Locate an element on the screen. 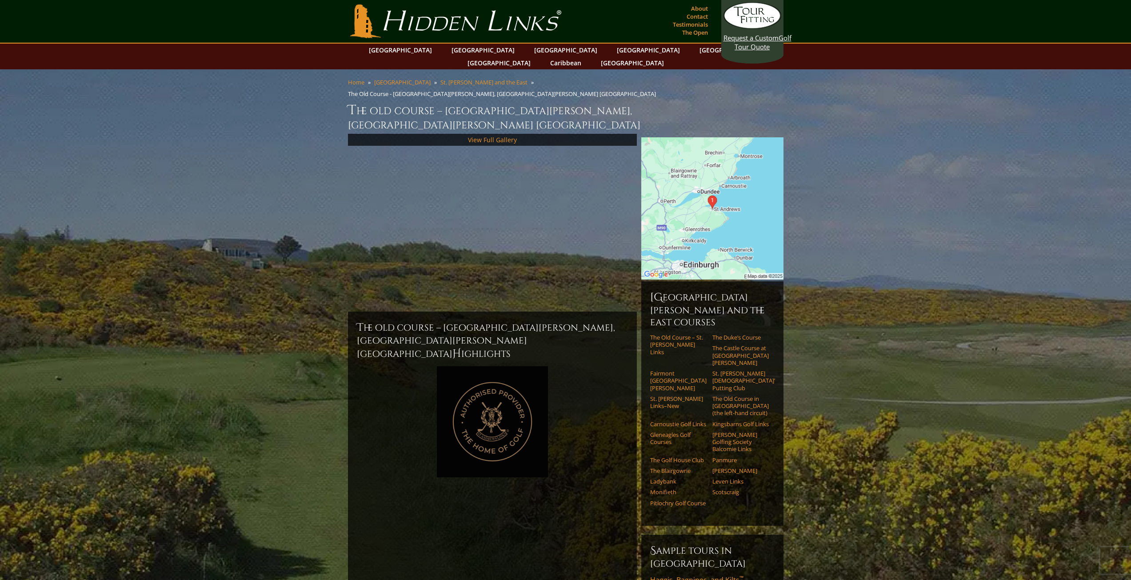 The height and width of the screenshot is (580, 1131). a: The Open is located at coordinates (695, 32).